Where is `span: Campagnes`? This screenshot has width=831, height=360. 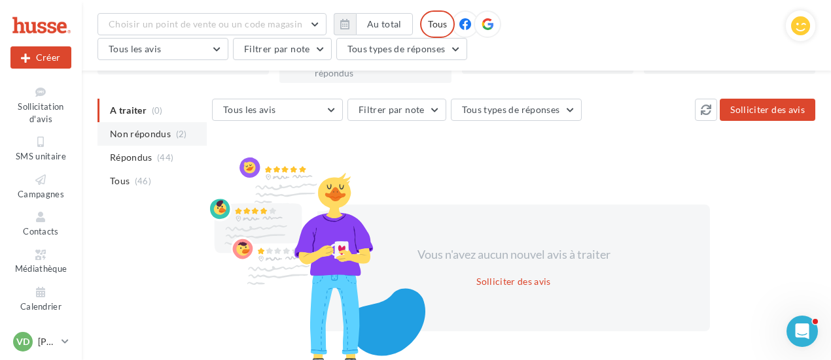 span: Campagnes is located at coordinates (41, 194).